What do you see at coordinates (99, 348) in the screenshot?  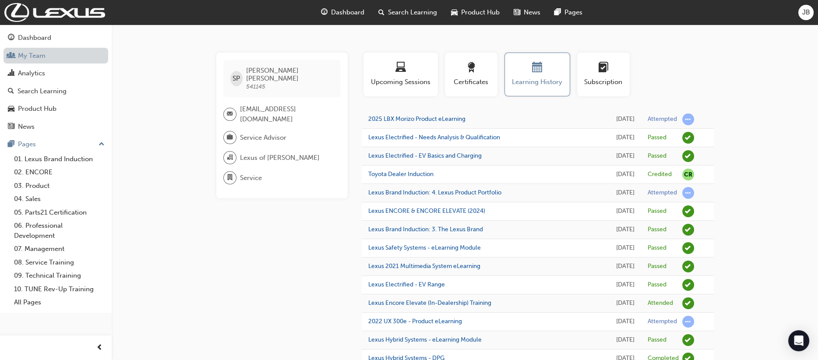 I see `span: prev-icon` at bounding box center [99, 348].